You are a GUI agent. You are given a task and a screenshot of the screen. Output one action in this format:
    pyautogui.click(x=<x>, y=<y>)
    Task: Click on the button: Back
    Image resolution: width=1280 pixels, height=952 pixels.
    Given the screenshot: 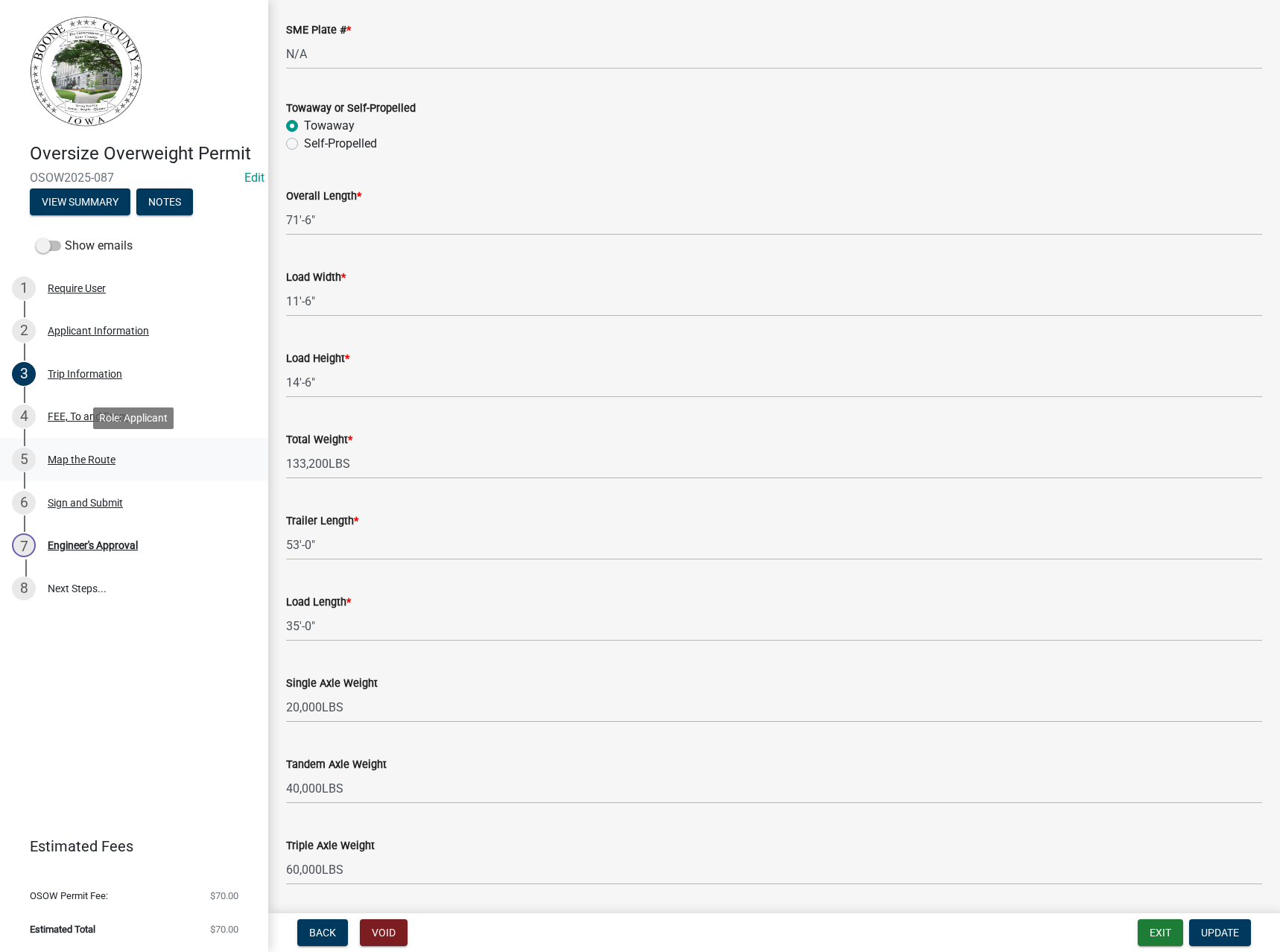 What is the action you would take?
    pyautogui.click(x=323, y=933)
    